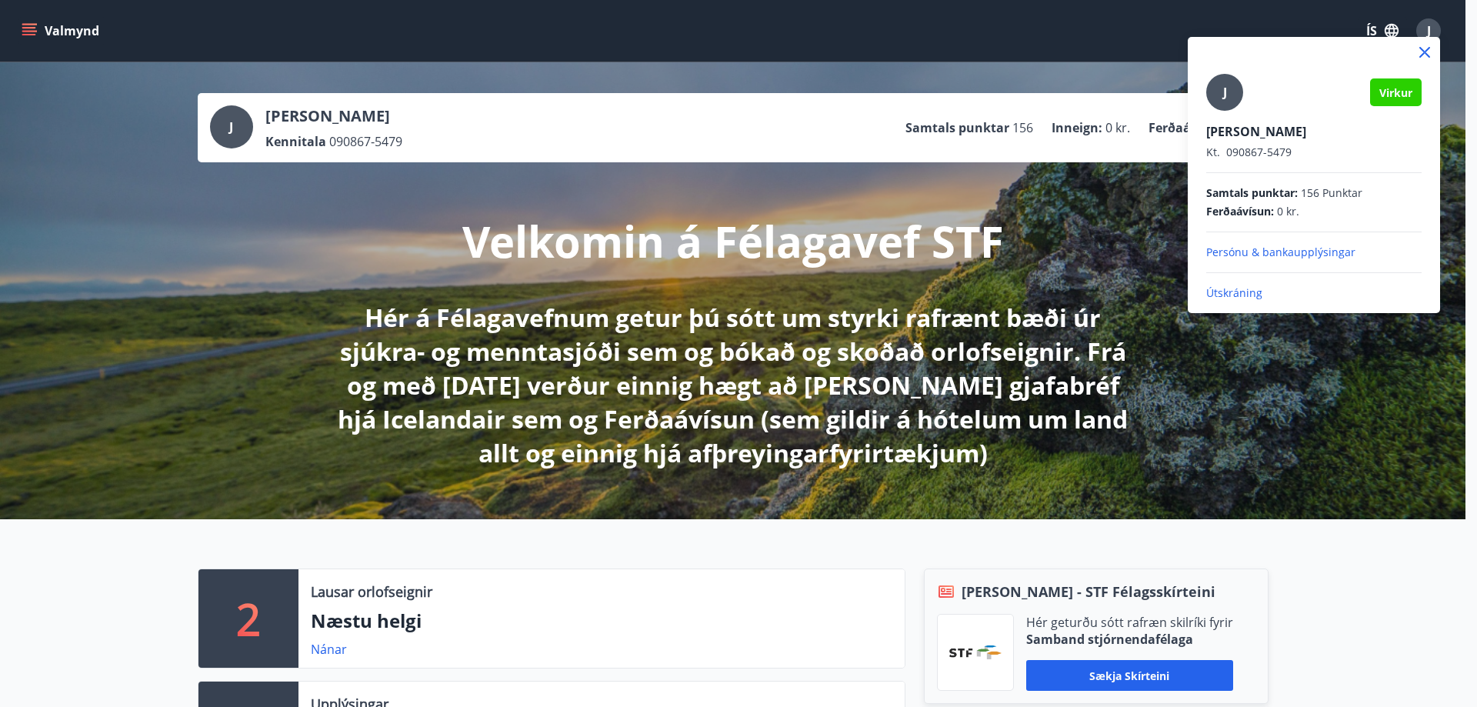 The image size is (1477, 707). Describe the element at coordinates (1288, 212) in the screenshot. I see `span: 0 kr.` at that location.